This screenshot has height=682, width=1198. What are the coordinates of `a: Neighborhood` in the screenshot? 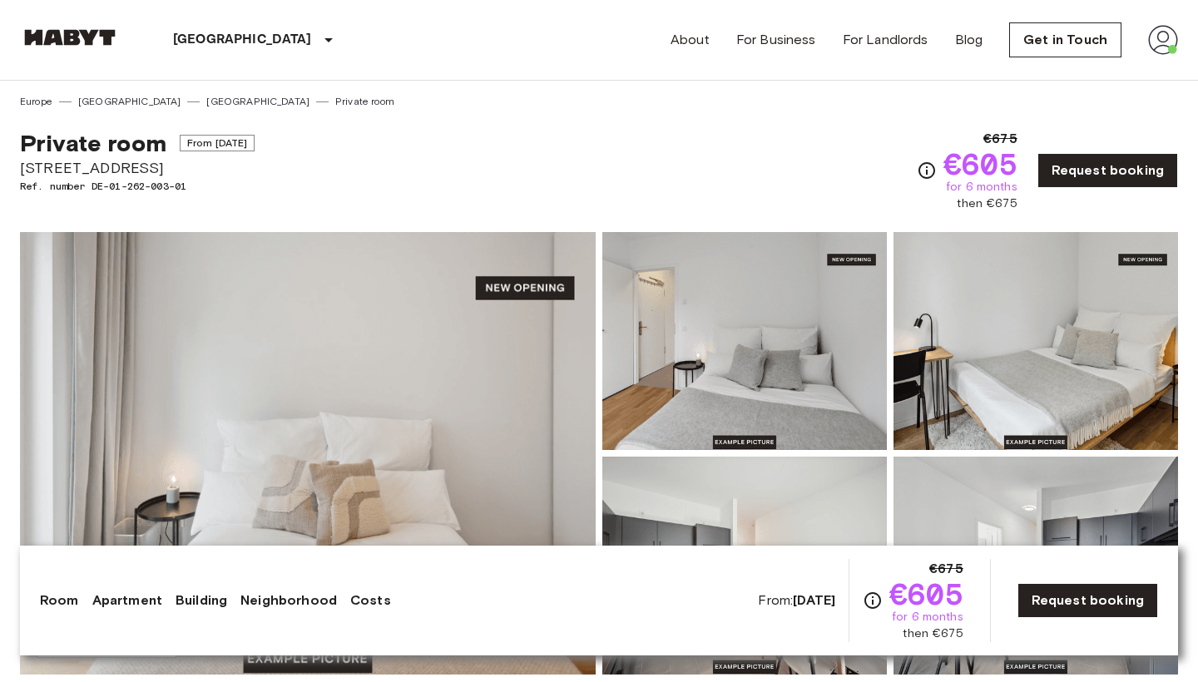 It's located at (289, 601).